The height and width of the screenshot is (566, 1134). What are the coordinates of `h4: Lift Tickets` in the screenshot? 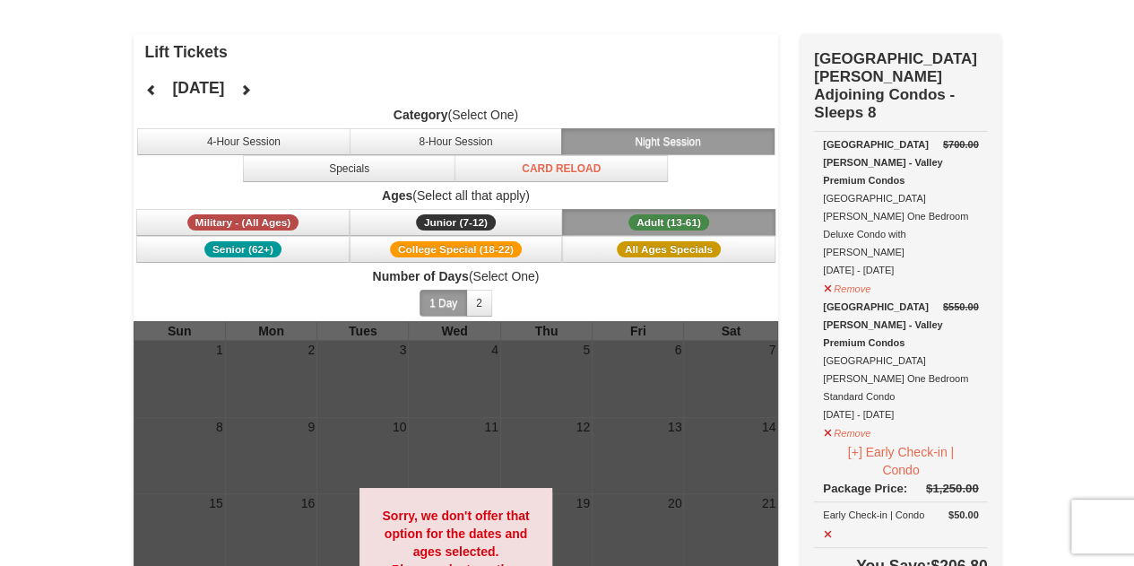 It's located at (462, 52).